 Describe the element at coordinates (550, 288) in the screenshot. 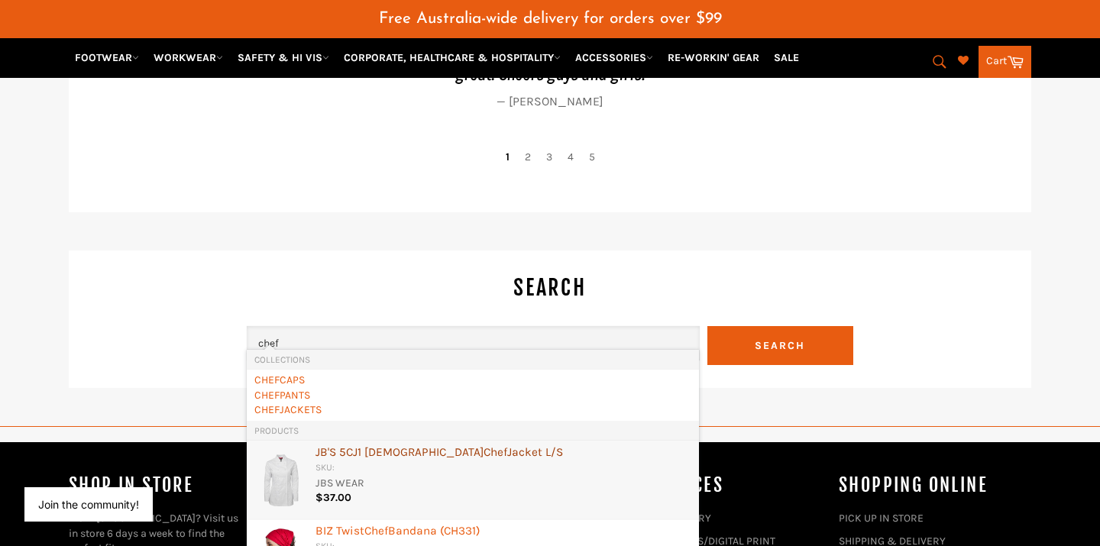

I see `h4: Search` at that location.